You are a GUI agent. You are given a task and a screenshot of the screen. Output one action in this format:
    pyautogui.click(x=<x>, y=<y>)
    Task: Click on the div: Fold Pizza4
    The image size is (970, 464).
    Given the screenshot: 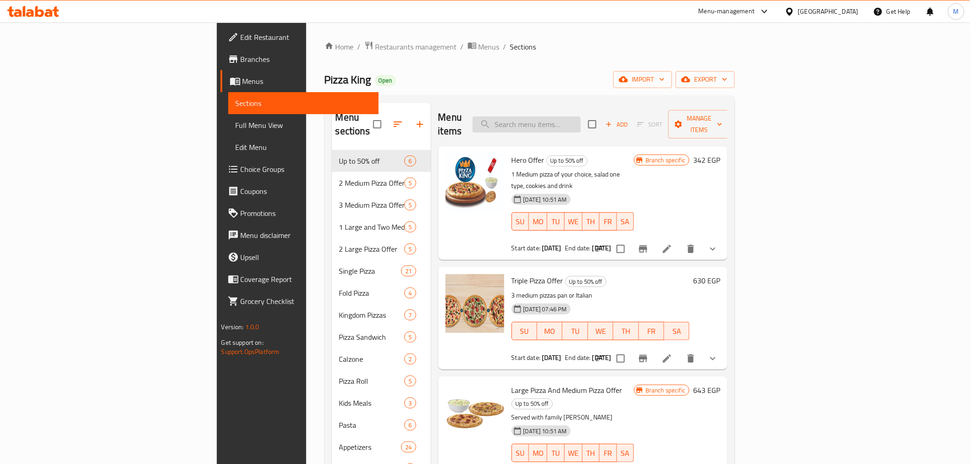 What is the action you would take?
    pyautogui.click(x=382, y=293)
    